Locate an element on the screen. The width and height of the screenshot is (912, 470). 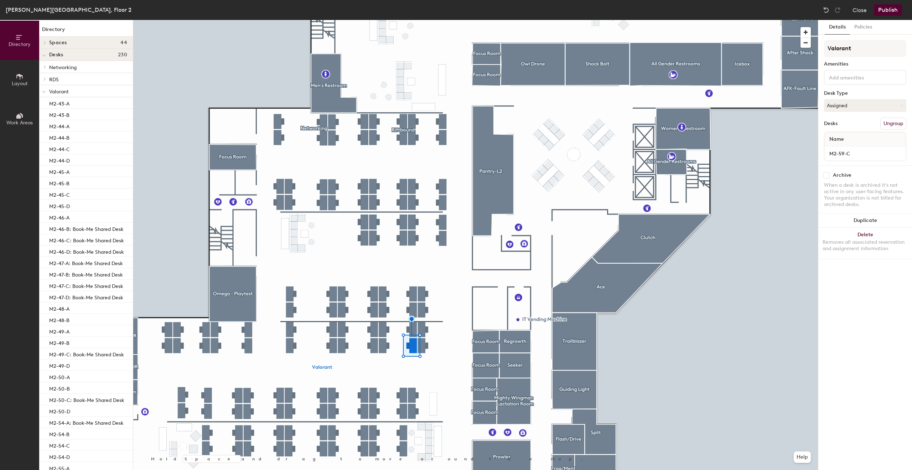
p: M2-54-A: Book-Me Shared Desk is located at coordinates (86, 422).